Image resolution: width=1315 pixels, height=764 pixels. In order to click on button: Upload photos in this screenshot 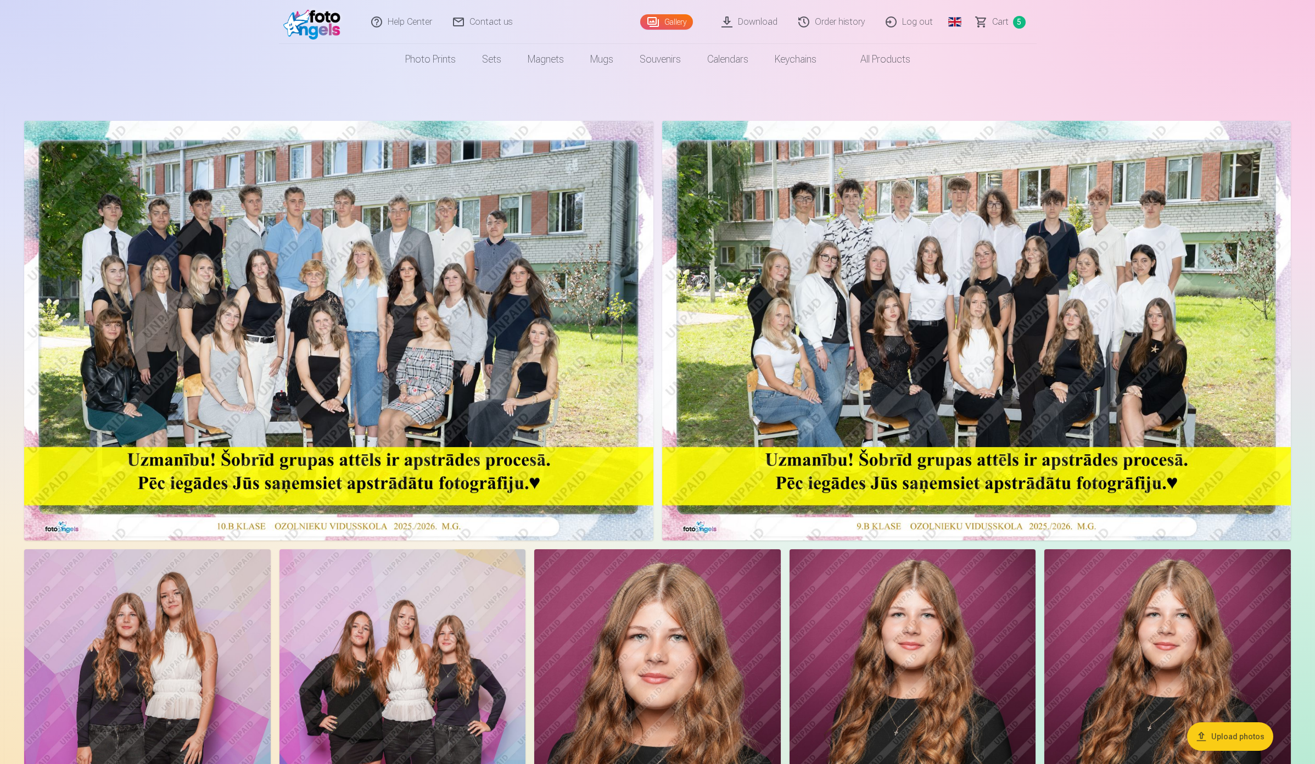, I will do `click(1230, 736)`.